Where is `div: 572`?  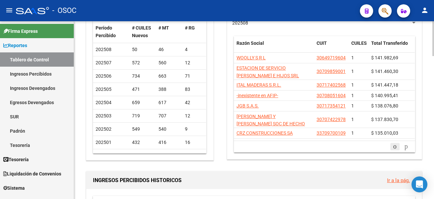 div: 572 is located at coordinates (143, 63).